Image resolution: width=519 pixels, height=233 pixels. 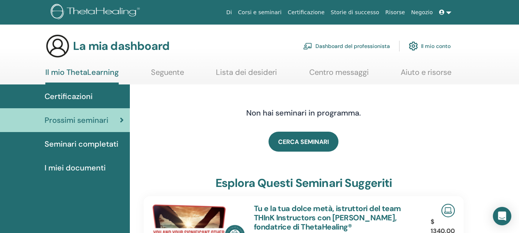 What do you see at coordinates (306, 12) in the screenshot?
I see `font: Certificazione` at bounding box center [306, 12].